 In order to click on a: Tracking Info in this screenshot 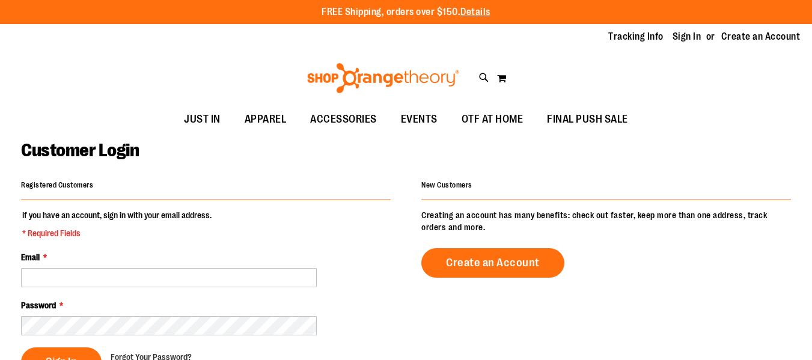, I will do `click(636, 37)`.